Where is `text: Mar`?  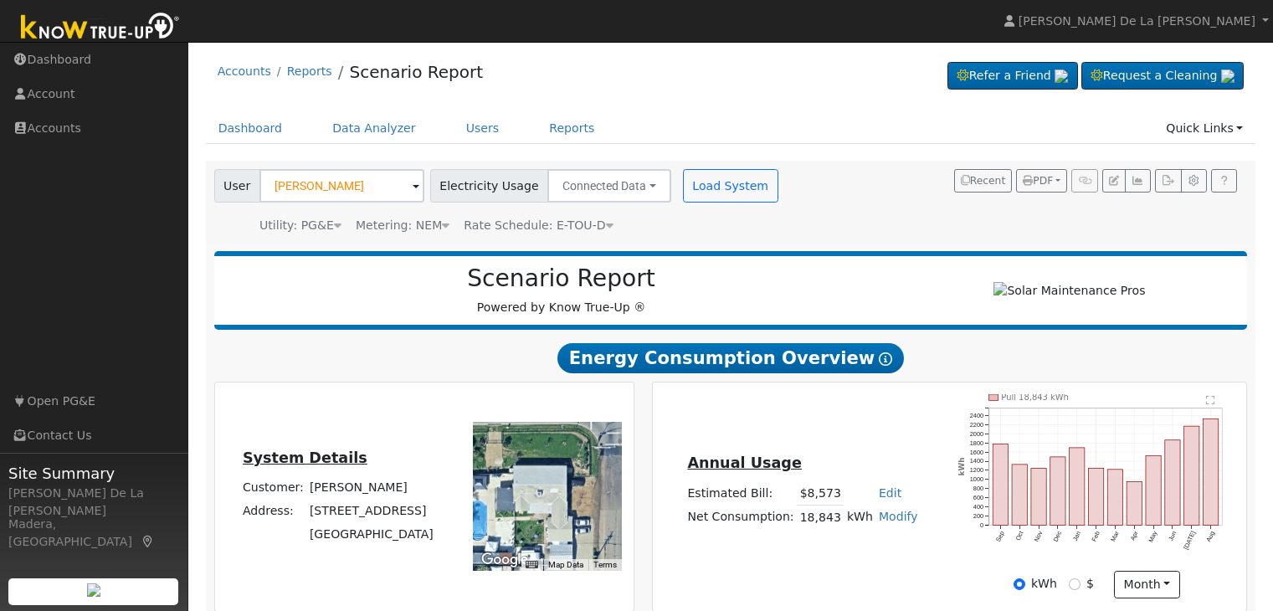 text: Mar is located at coordinates (1116, 536).